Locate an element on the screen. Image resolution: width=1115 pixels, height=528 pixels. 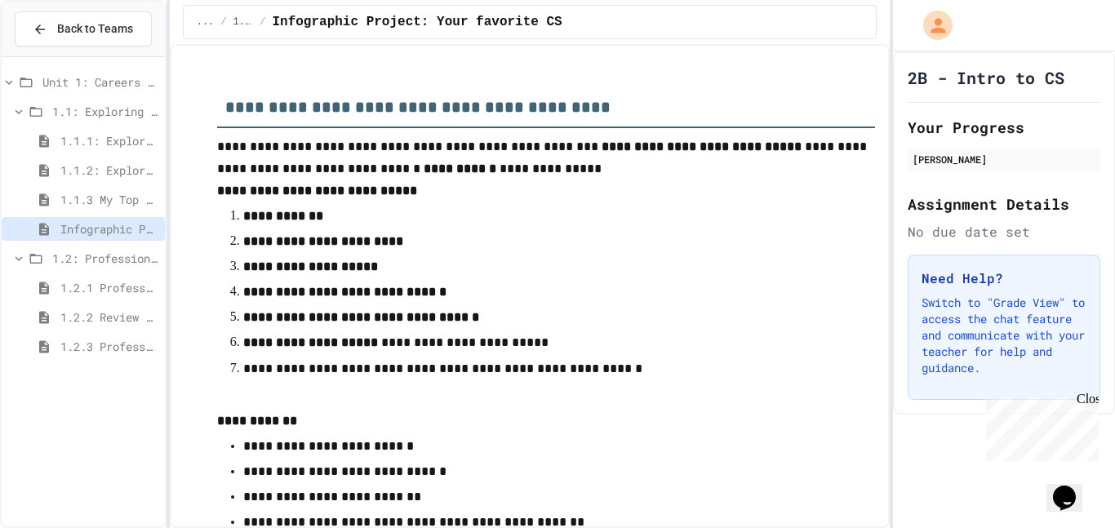
span: 1.2: Professional Communication is located at coordinates (105, 258).